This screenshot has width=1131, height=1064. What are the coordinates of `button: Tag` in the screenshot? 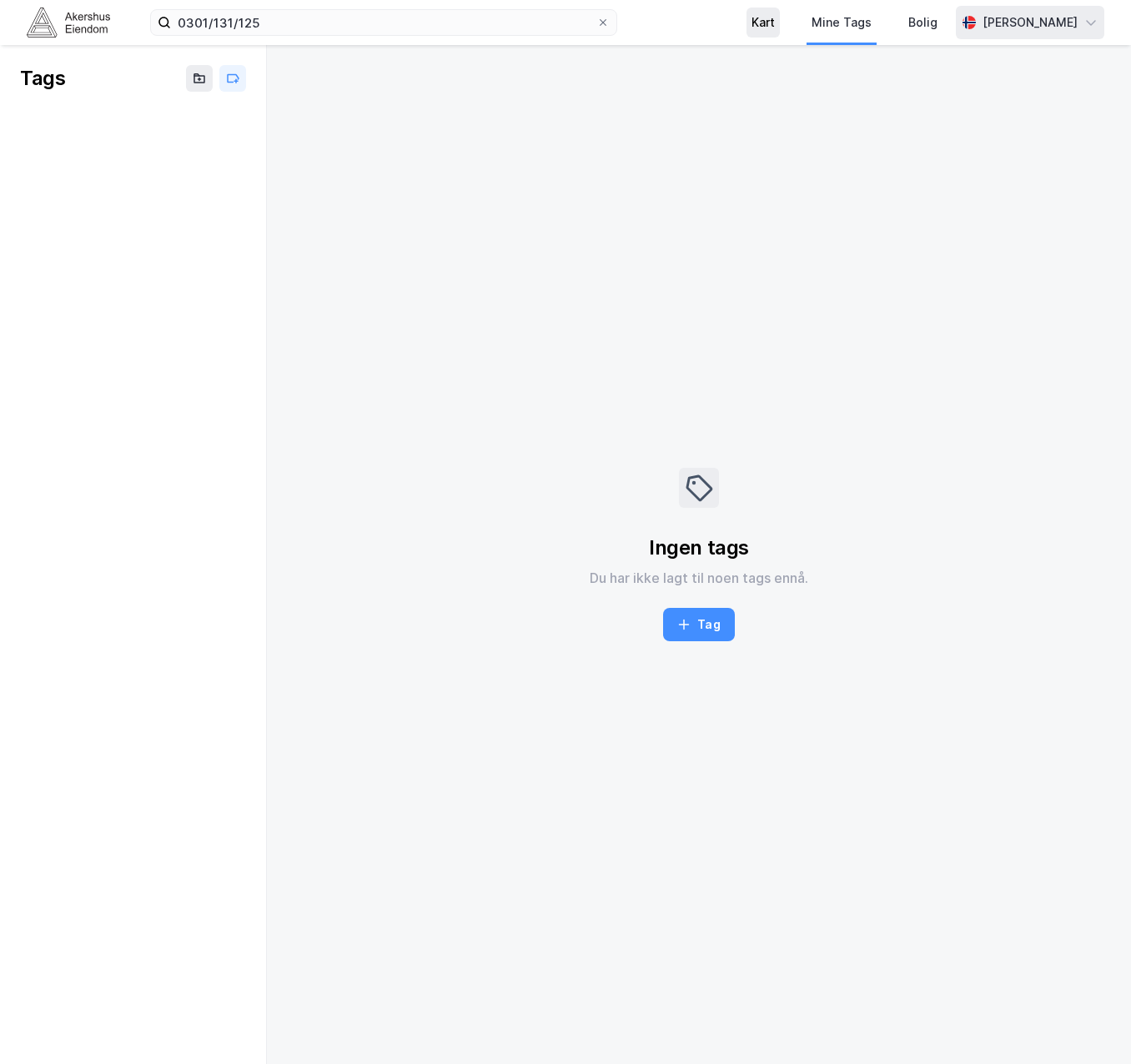 It's located at (698, 624).